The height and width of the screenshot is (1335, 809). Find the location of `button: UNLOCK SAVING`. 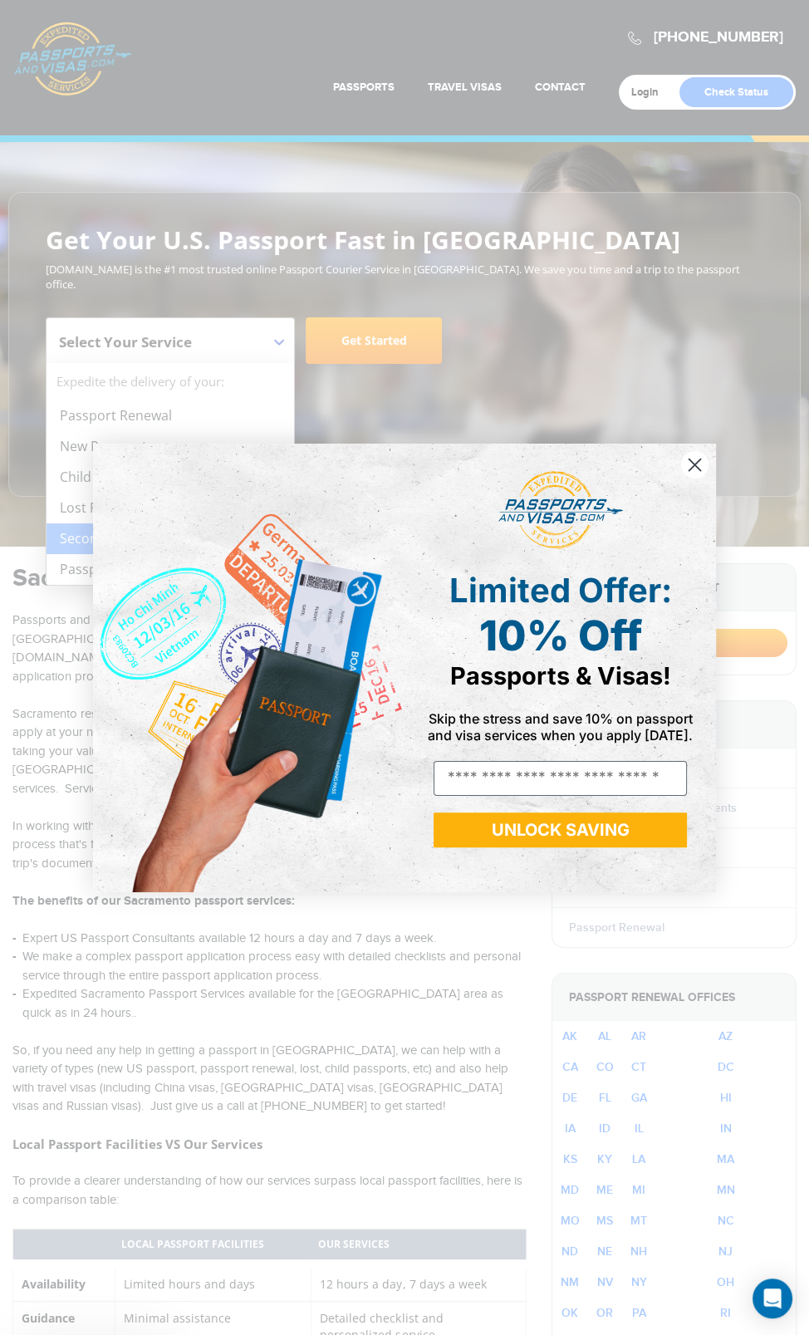

button: UNLOCK SAVING is located at coordinates (560, 830).